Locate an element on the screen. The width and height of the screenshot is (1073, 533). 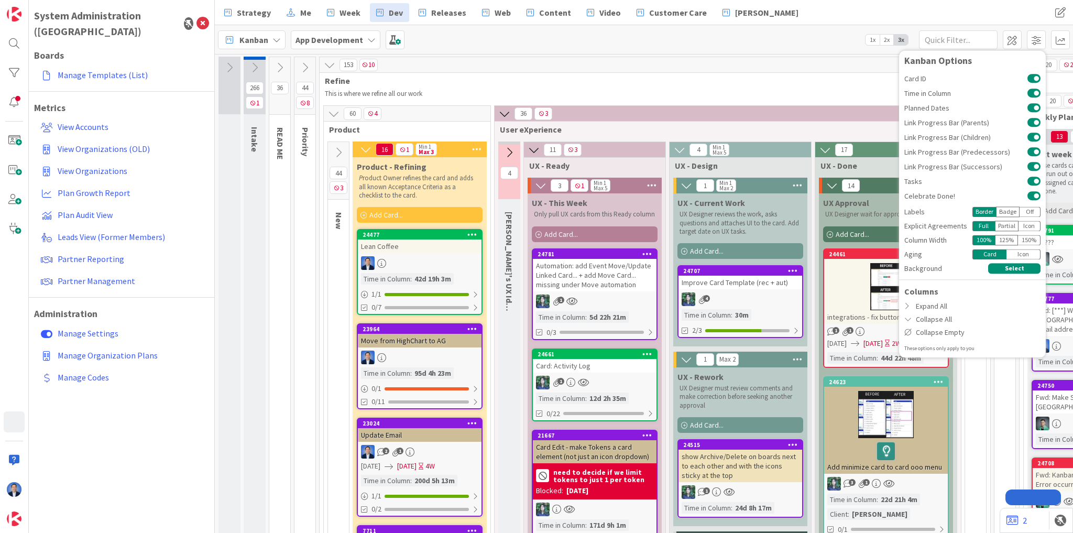
span: 2x is located at coordinates (887, 40).